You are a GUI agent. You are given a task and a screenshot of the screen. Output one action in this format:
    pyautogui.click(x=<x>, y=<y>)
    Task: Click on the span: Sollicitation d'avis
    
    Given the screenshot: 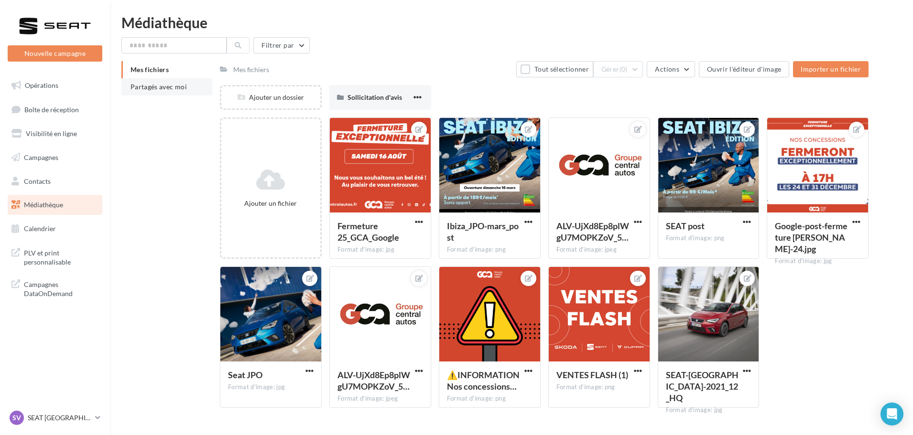 What is the action you would take?
    pyautogui.click(x=375, y=97)
    